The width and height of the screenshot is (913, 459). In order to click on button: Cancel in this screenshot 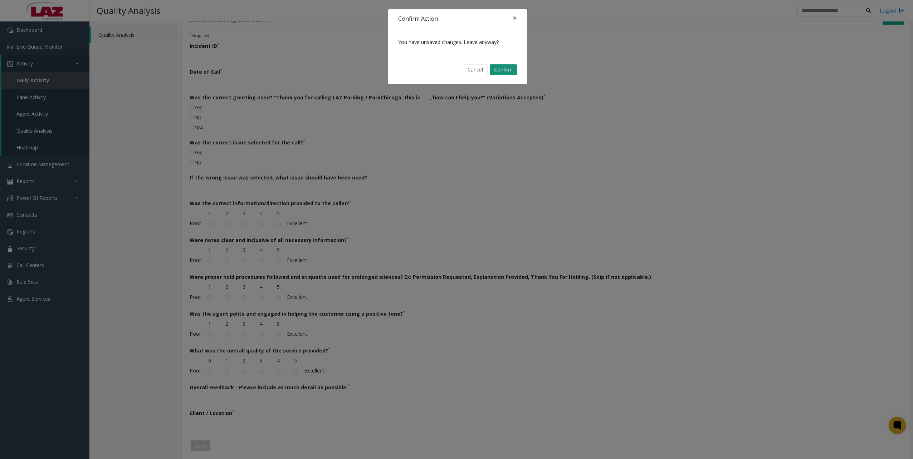, I will do `click(475, 70)`.